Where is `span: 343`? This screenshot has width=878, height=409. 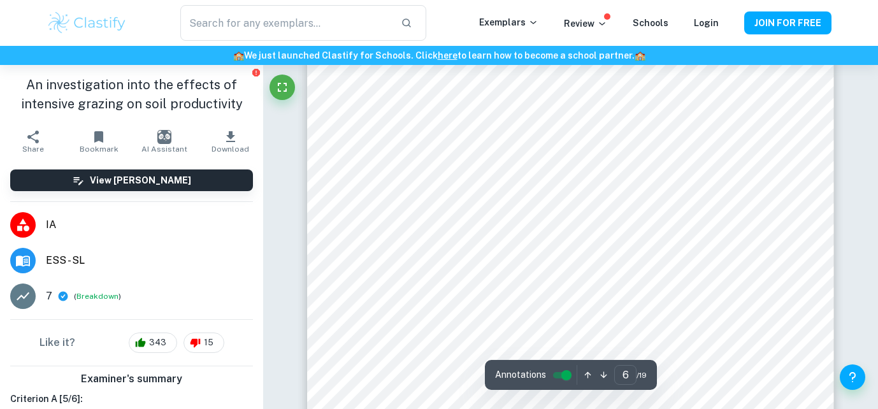
span: 343 is located at coordinates (157, 343).